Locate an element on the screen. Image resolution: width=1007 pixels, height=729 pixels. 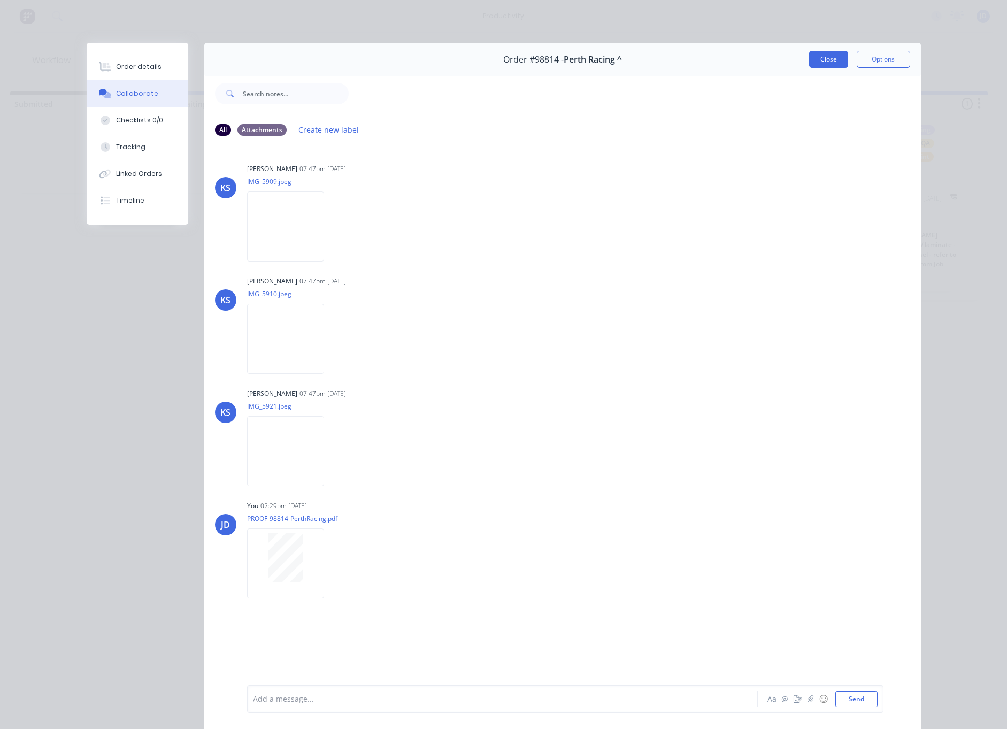
div: All is located at coordinates (223, 130).